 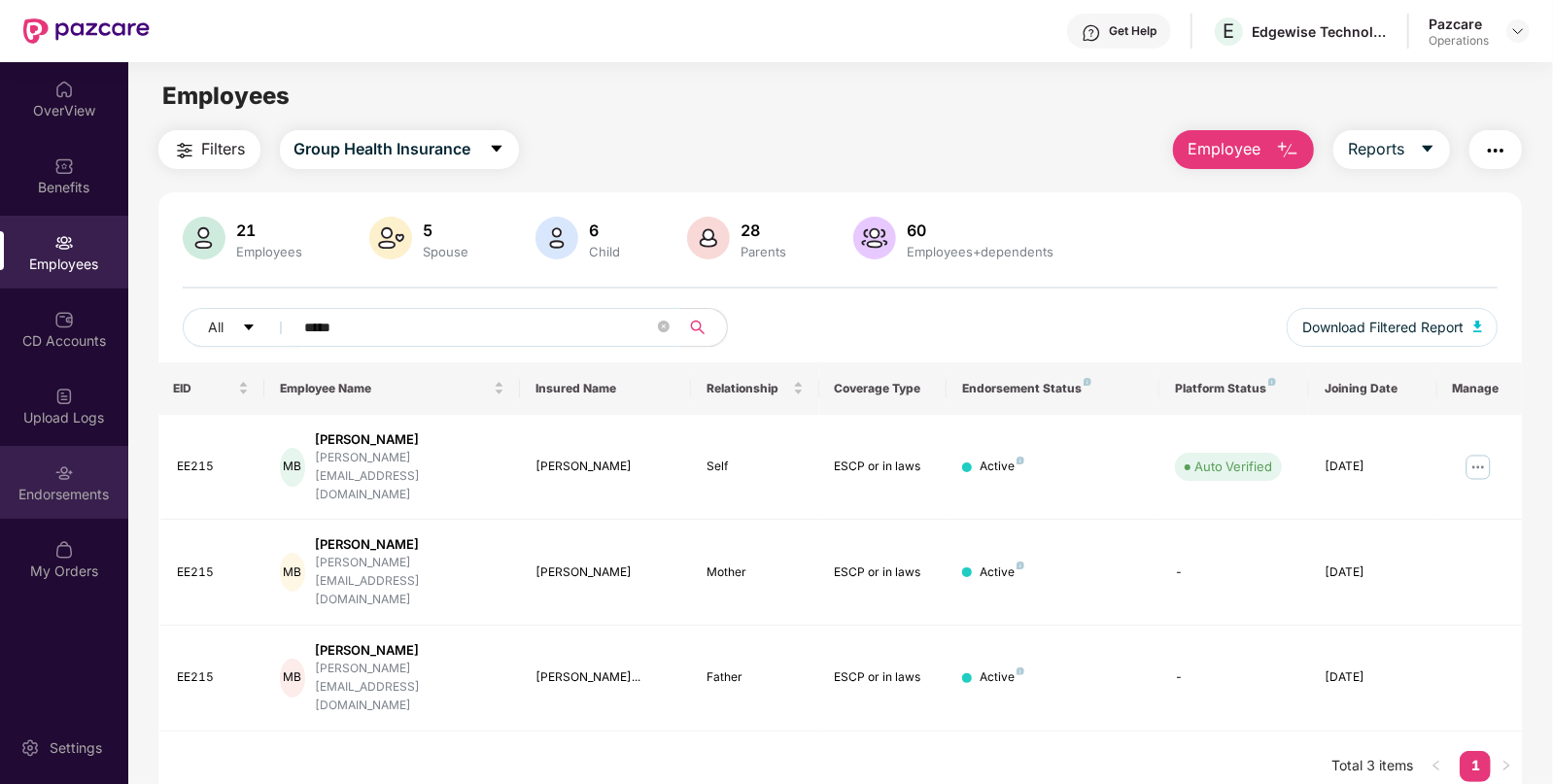 What do you see at coordinates (605, 252) in the screenshot?
I see `div: Child` at bounding box center [605, 252].